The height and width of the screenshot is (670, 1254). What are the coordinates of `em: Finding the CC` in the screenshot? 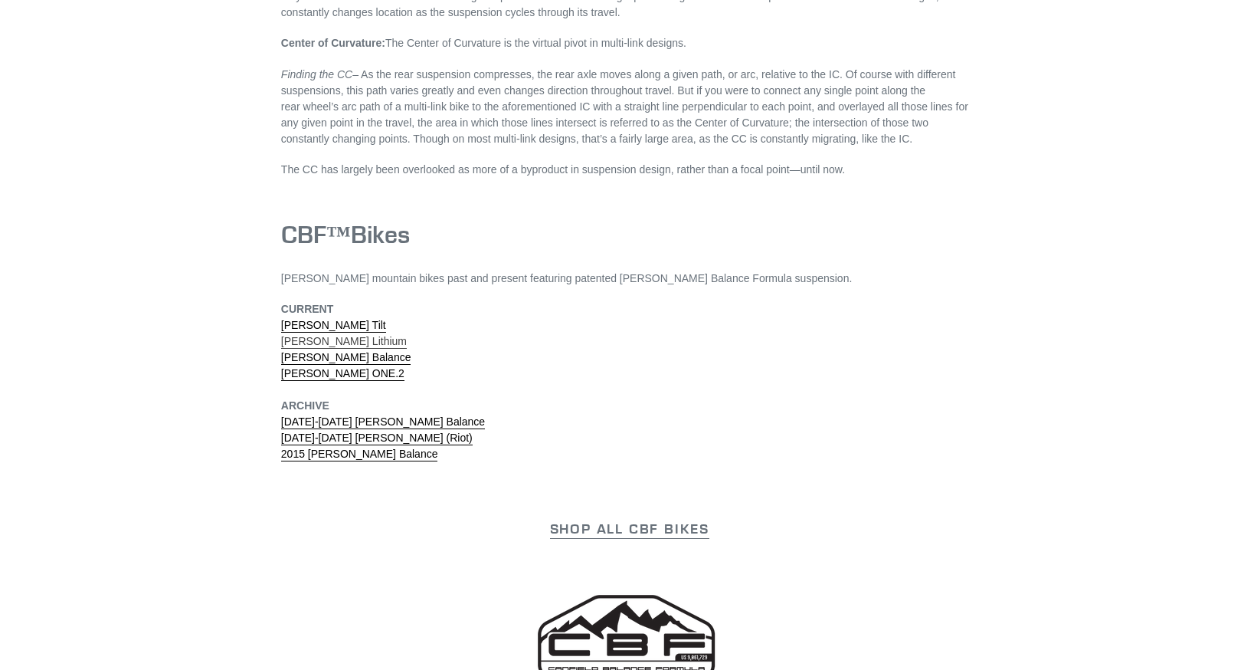 It's located at (316, 74).